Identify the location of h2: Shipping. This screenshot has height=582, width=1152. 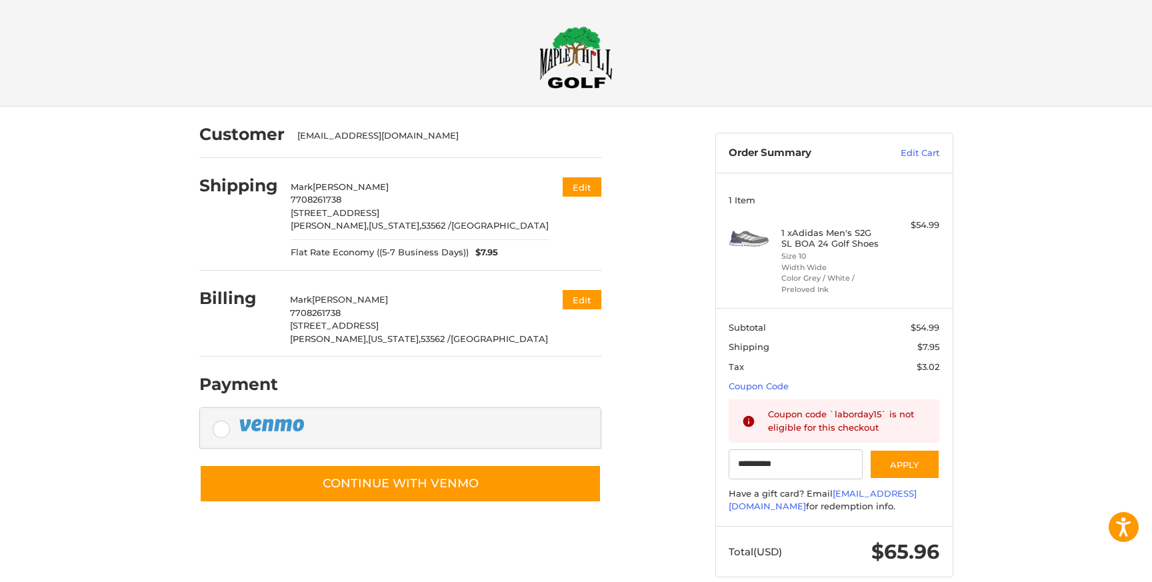
(239, 185).